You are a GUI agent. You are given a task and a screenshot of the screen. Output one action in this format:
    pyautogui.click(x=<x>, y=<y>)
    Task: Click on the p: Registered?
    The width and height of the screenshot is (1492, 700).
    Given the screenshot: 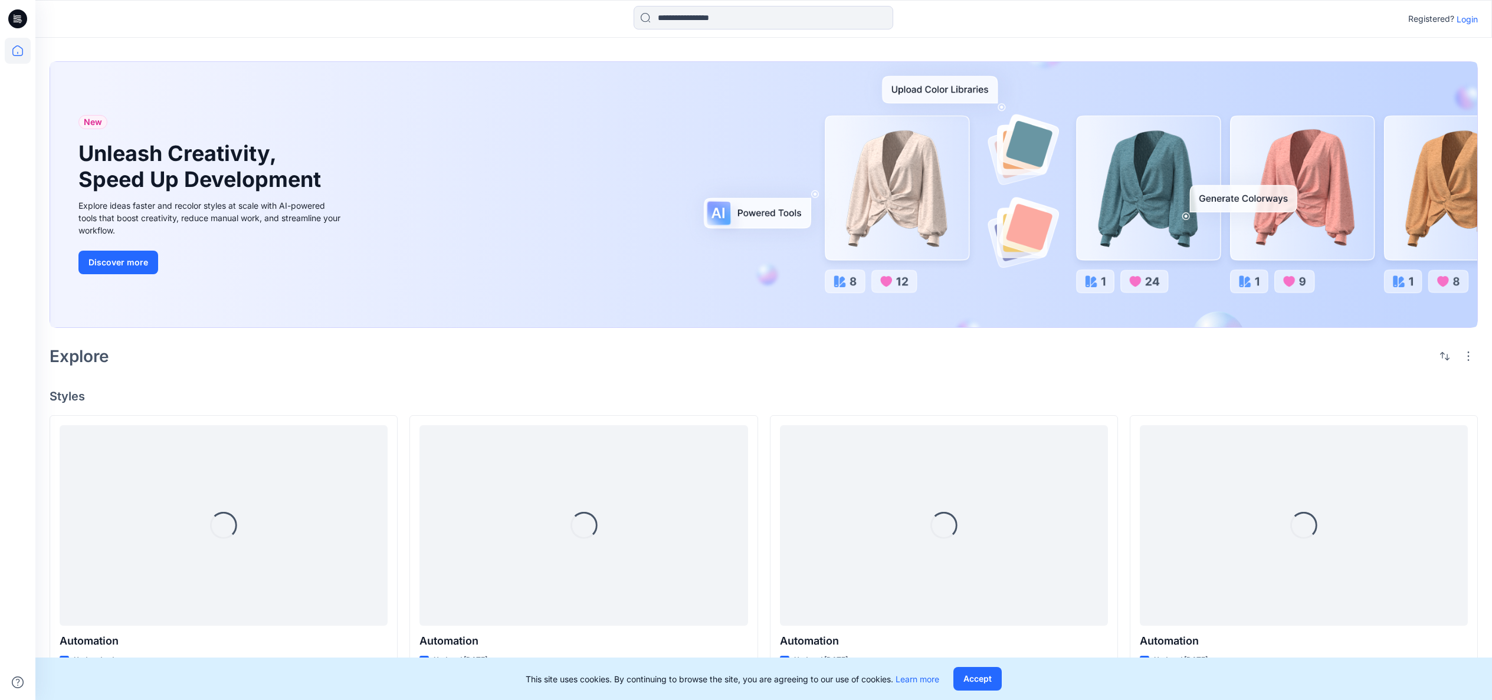 What is the action you would take?
    pyautogui.click(x=1431, y=19)
    